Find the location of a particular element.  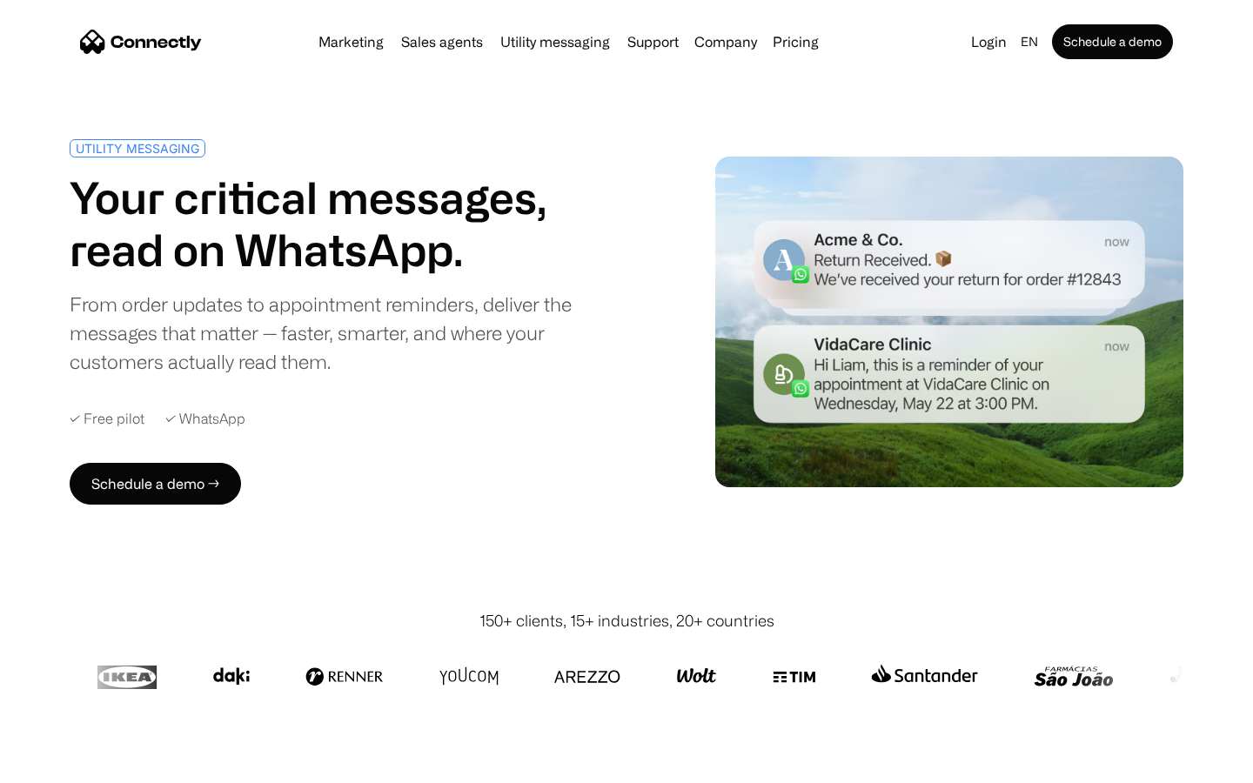

aside: Language selected: English is located at coordinates (61, 764).